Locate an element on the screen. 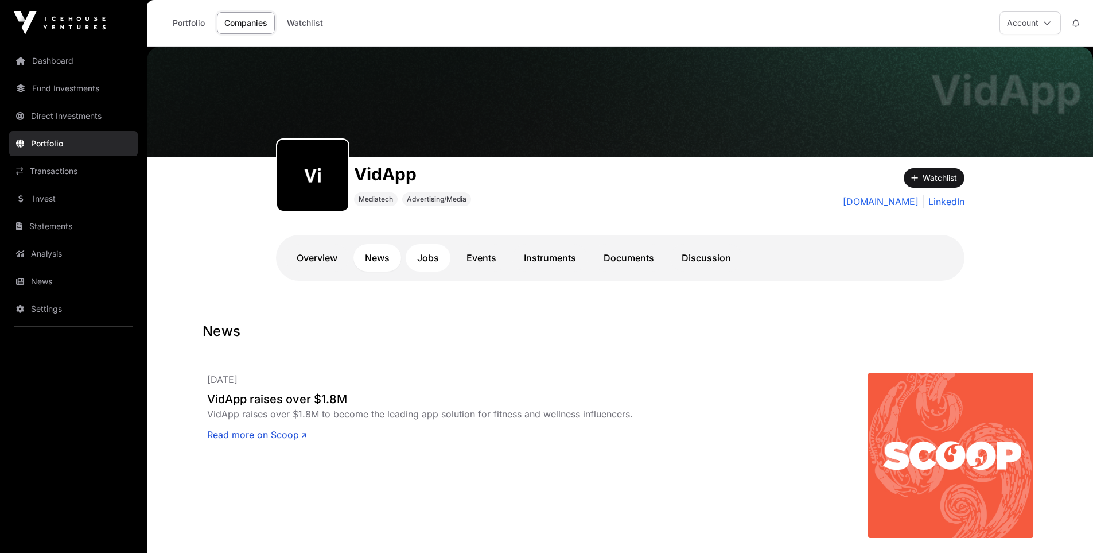 The height and width of the screenshot is (553, 1093). a: Analysis is located at coordinates (73, 254).